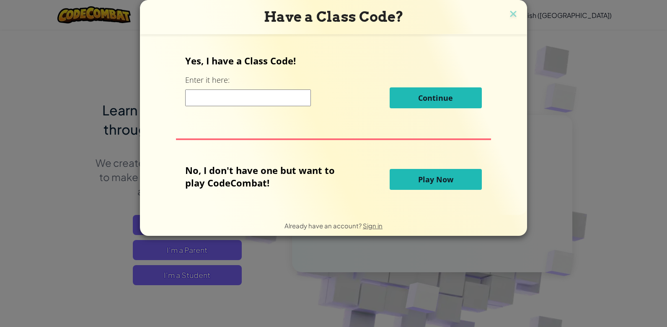 The image size is (667, 327). Describe the element at coordinates (513, 15) in the screenshot. I see `img: close icon` at that location.